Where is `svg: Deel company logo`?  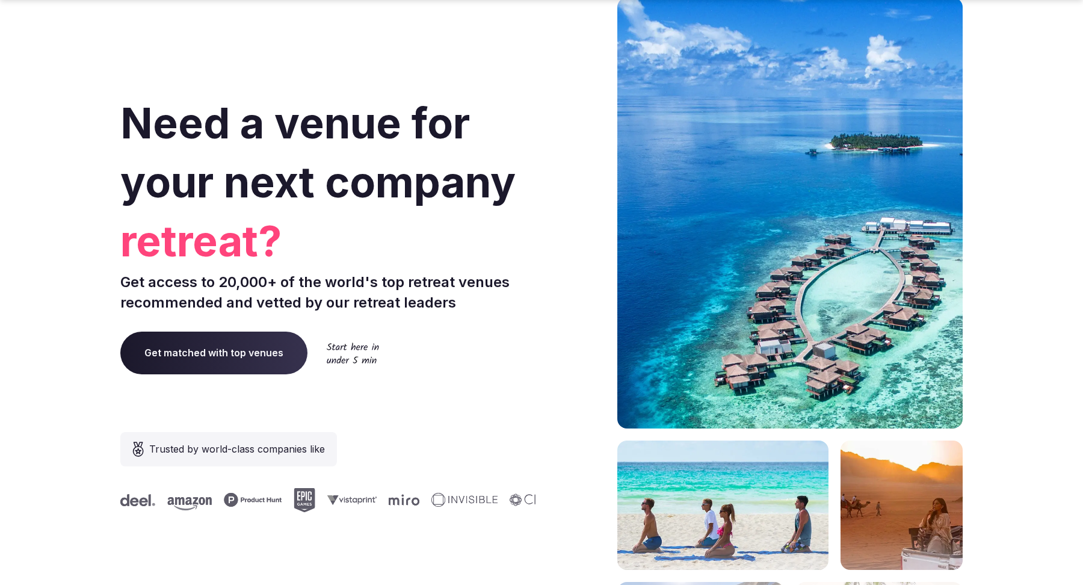
svg: Deel company logo is located at coordinates (137, 500).